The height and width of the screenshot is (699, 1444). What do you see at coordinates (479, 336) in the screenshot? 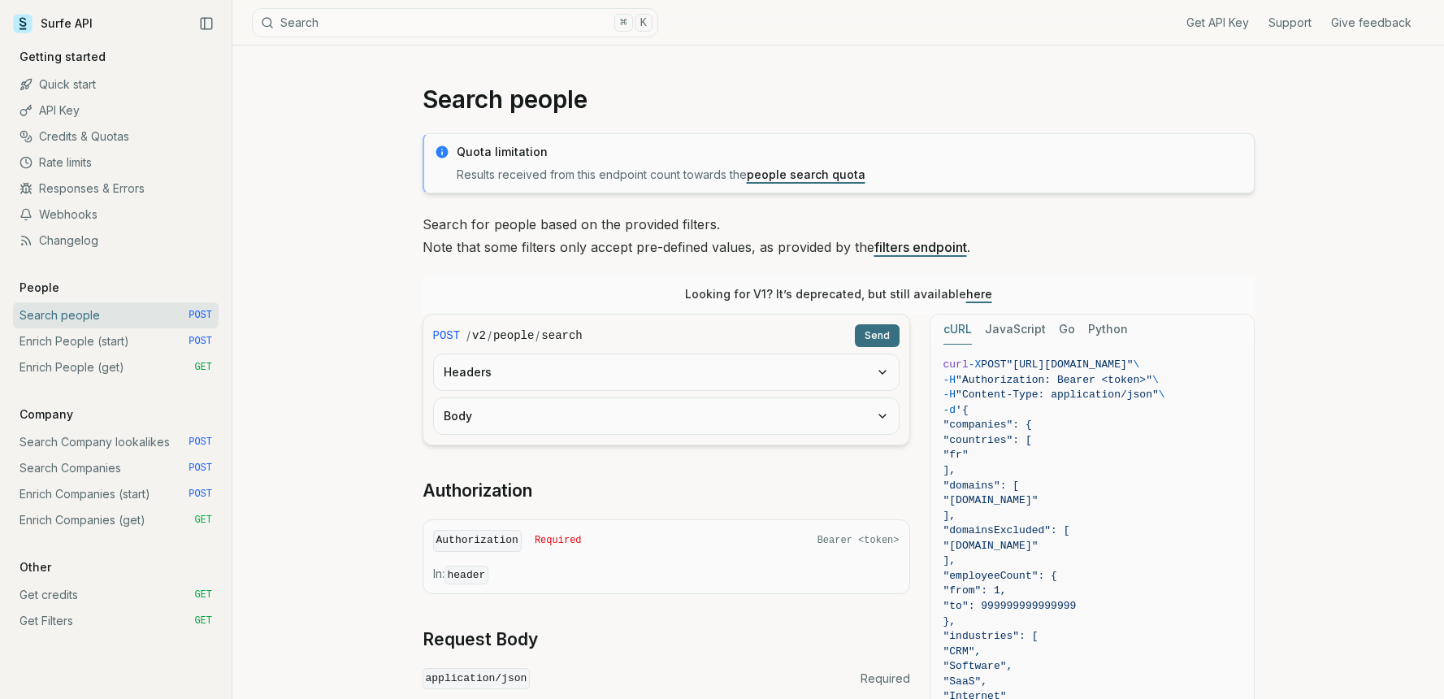
I see `code: v2` at bounding box center [479, 336].